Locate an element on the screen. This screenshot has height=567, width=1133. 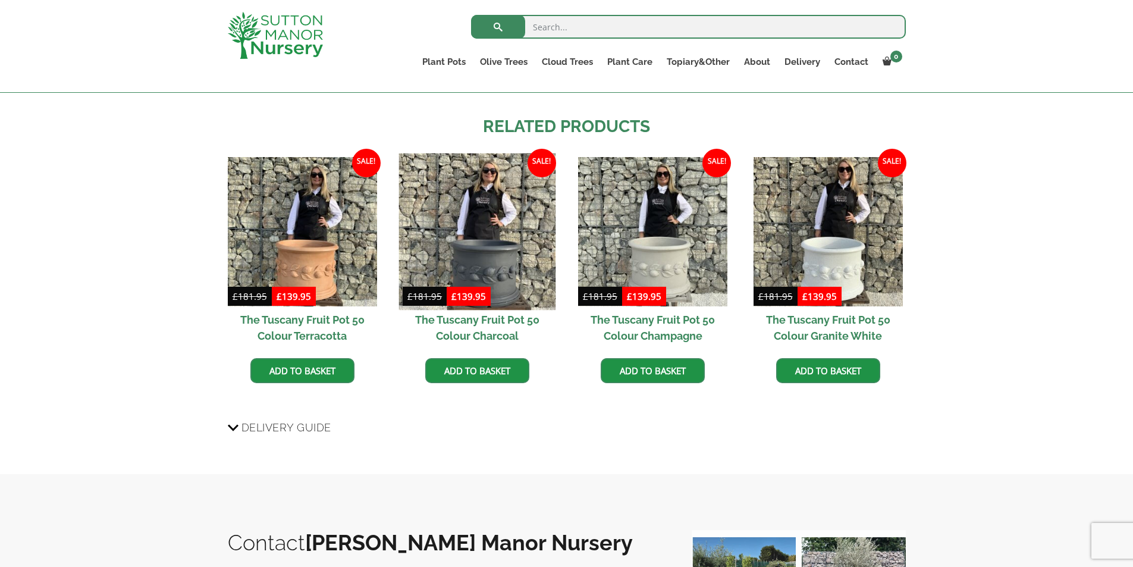
span: 0 is located at coordinates (896, 57).